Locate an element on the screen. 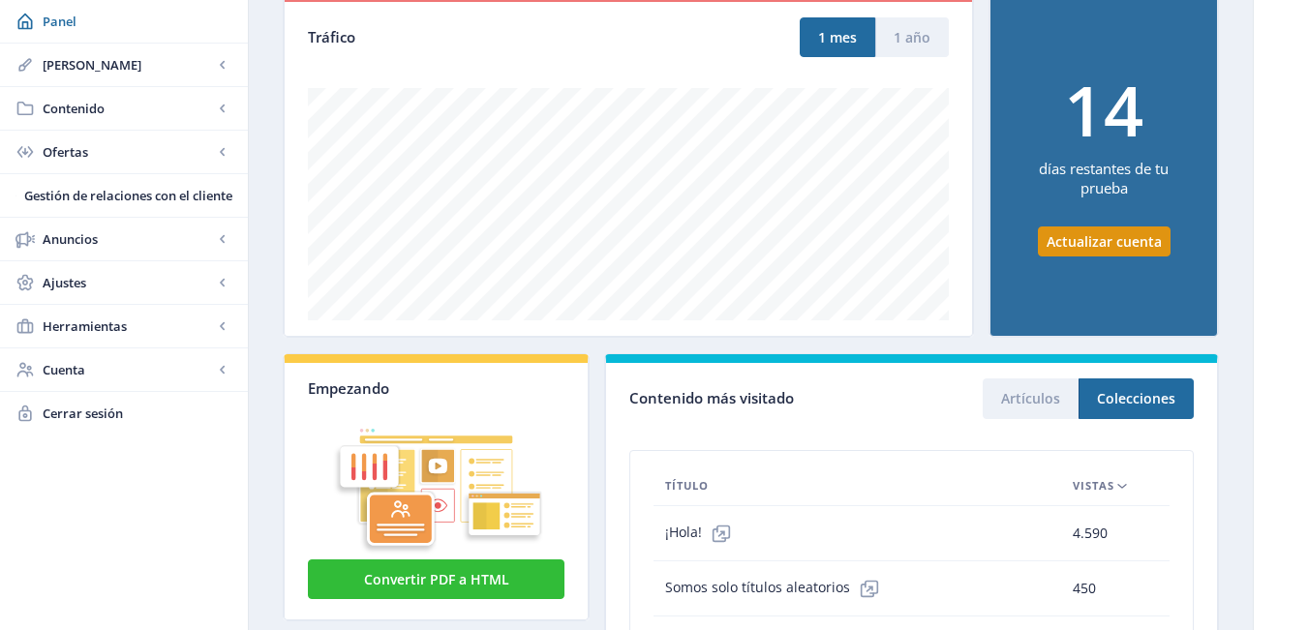 The height and width of the screenshot is (630, 1308). button: Actualizar cuenta is located at coordinates (1104, 241).